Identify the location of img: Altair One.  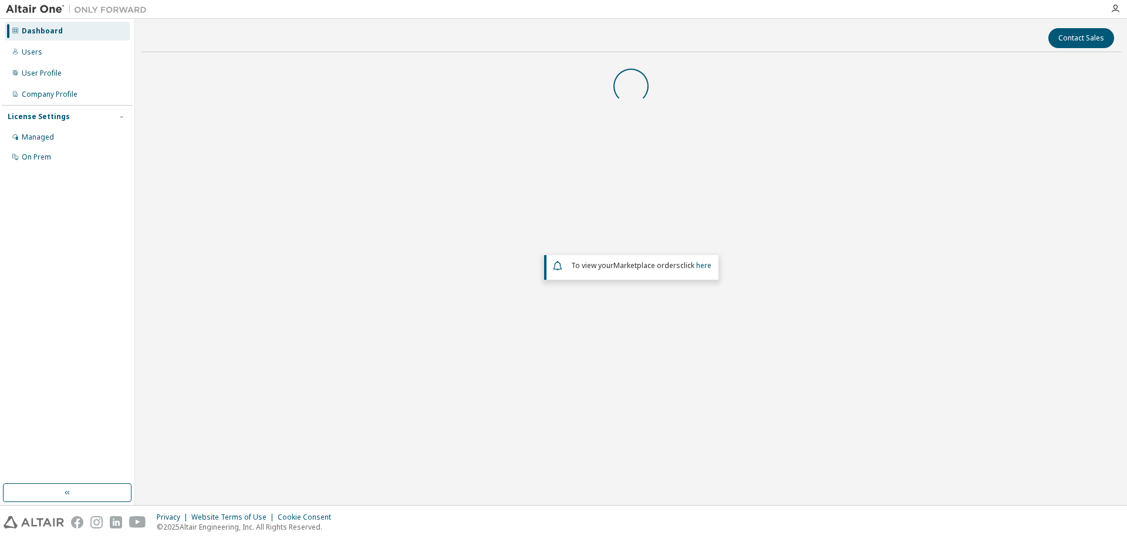
(79, 9).